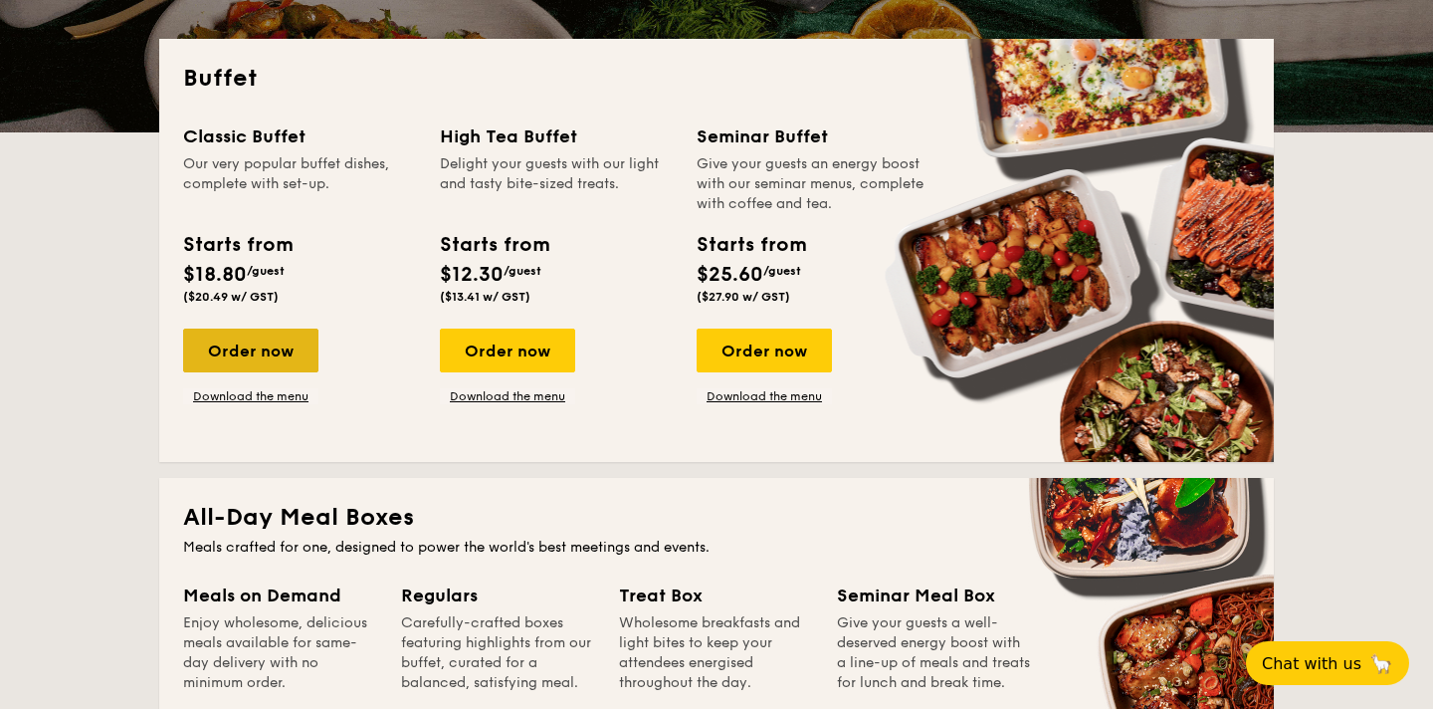 This screenshot has height=709, width=1433. What do you see at coordinates (813, 136) in the screenshot?
I see `div: Seminar Buffet` at bounding box center [813, 136].